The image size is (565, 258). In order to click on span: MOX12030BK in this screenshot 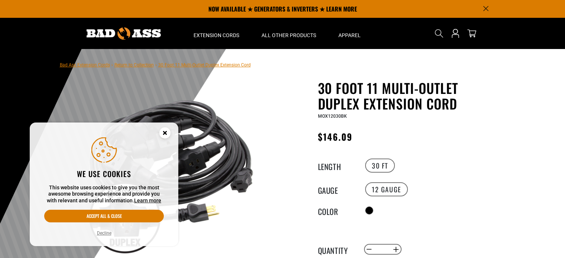, I will do `click(332, 116)`.